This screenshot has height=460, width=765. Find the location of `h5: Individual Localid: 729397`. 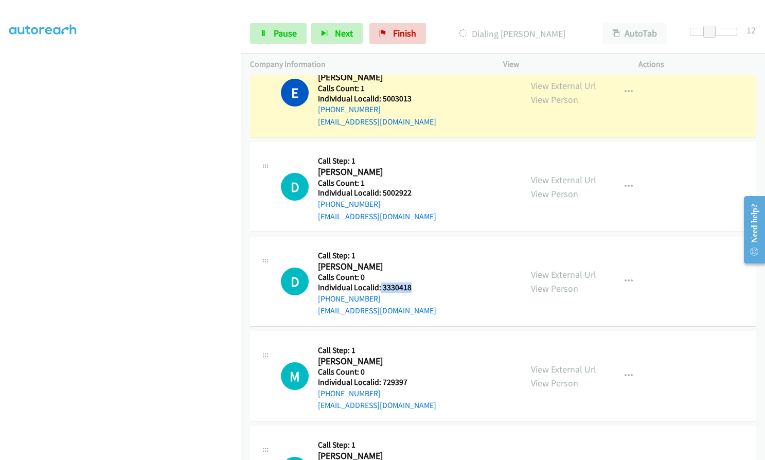

h5: Individual Localid: 729397 is located at coordinates (377, 382).